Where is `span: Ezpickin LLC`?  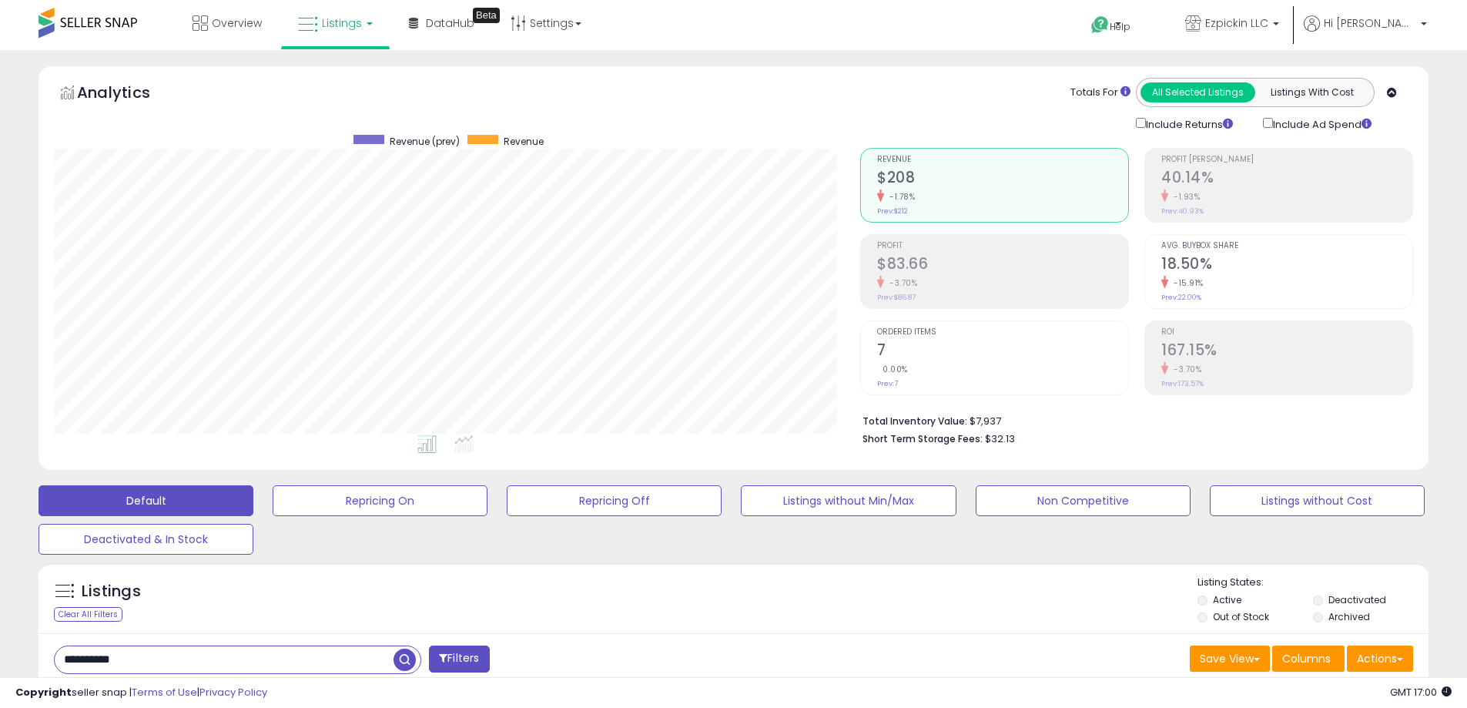 span: Ezpickin LLC is located at coordinates (1237, 23).